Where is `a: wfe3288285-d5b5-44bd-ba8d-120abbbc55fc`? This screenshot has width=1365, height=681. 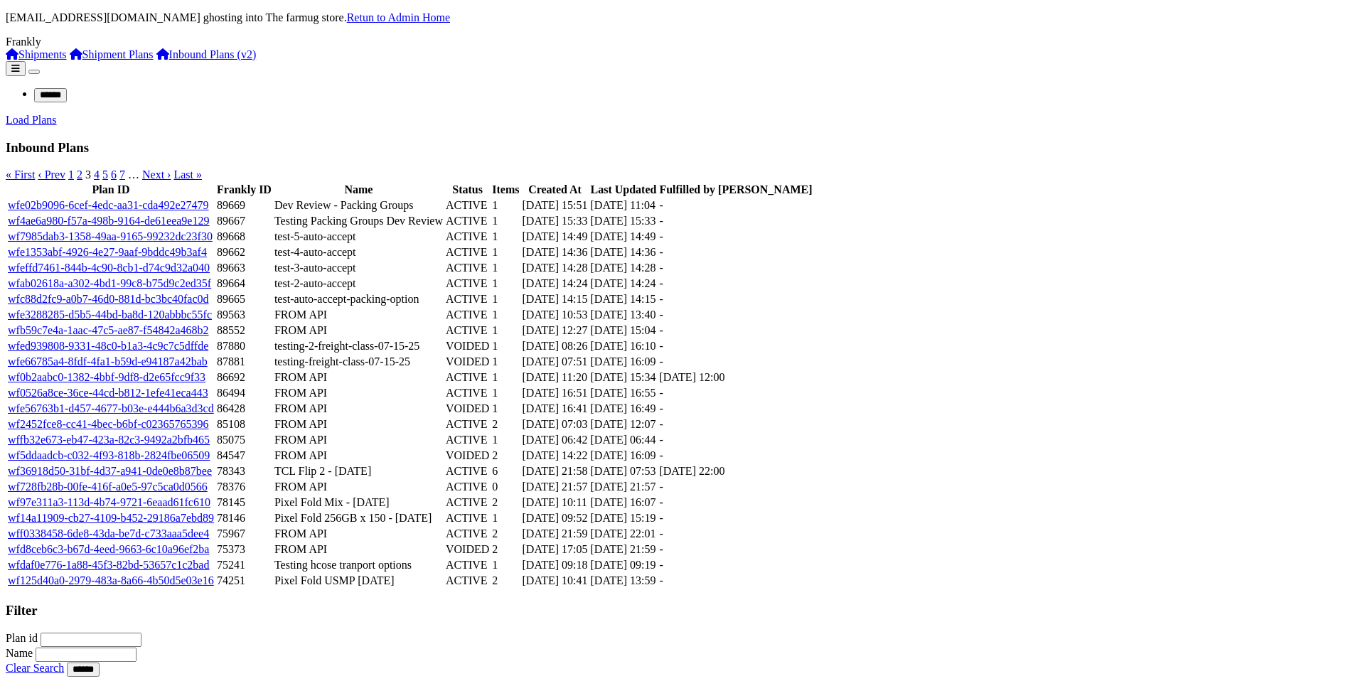 a: wfe3288285-d5b5-44bd-ba8d-120abbbc55fc is located at coordinates (110, 314).